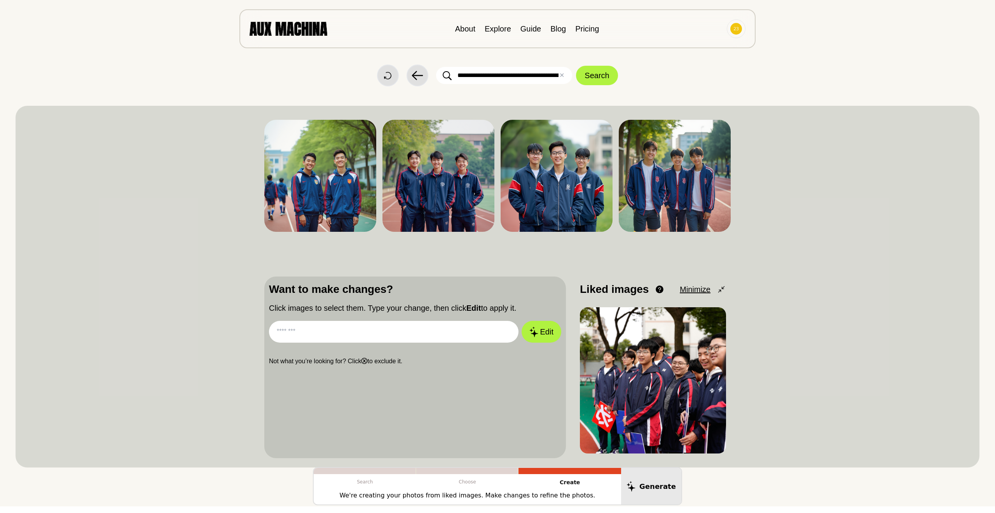 This screenshot has width=995, height=513. I want to click on button: Generate, so click(651, 486).